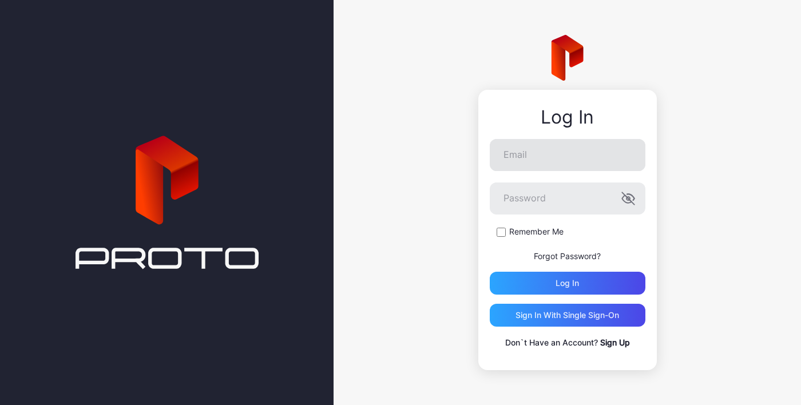 This screenshot has height=405, width=801. What do you see at coordinates (536, 232) in the screenshot?
I see `label: Remember Me` at bounding box center [536, 232].